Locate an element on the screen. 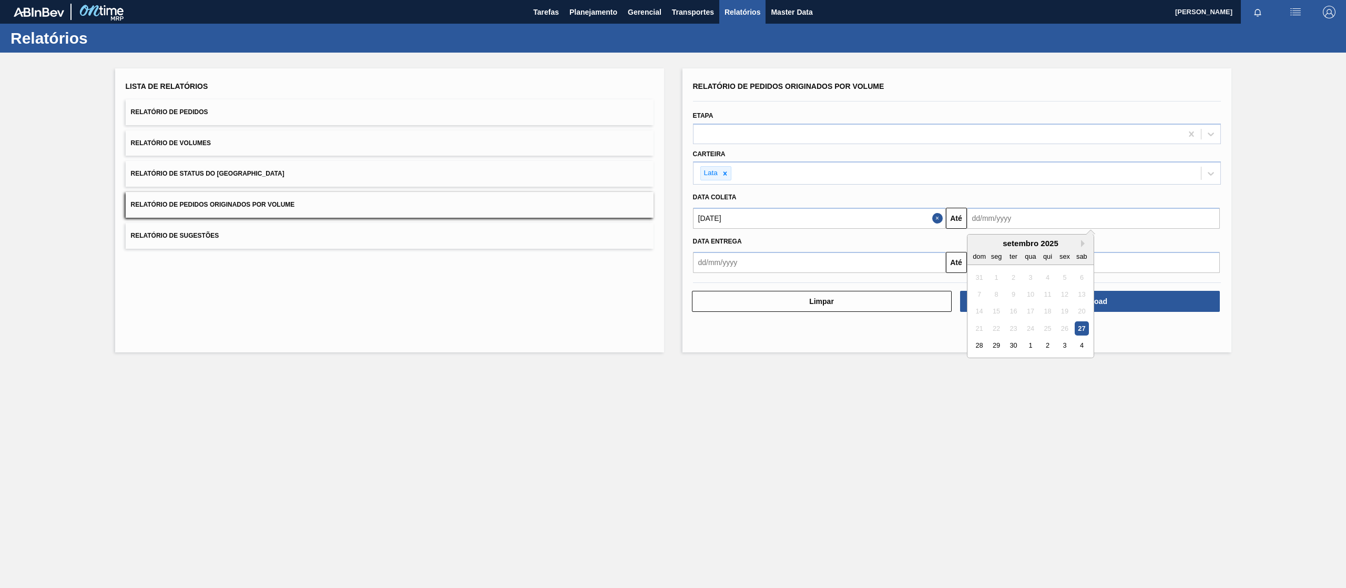 This screenshot has height=588, width=1346. button: Relatório de Pedidos is located at coordinates (390, 112).